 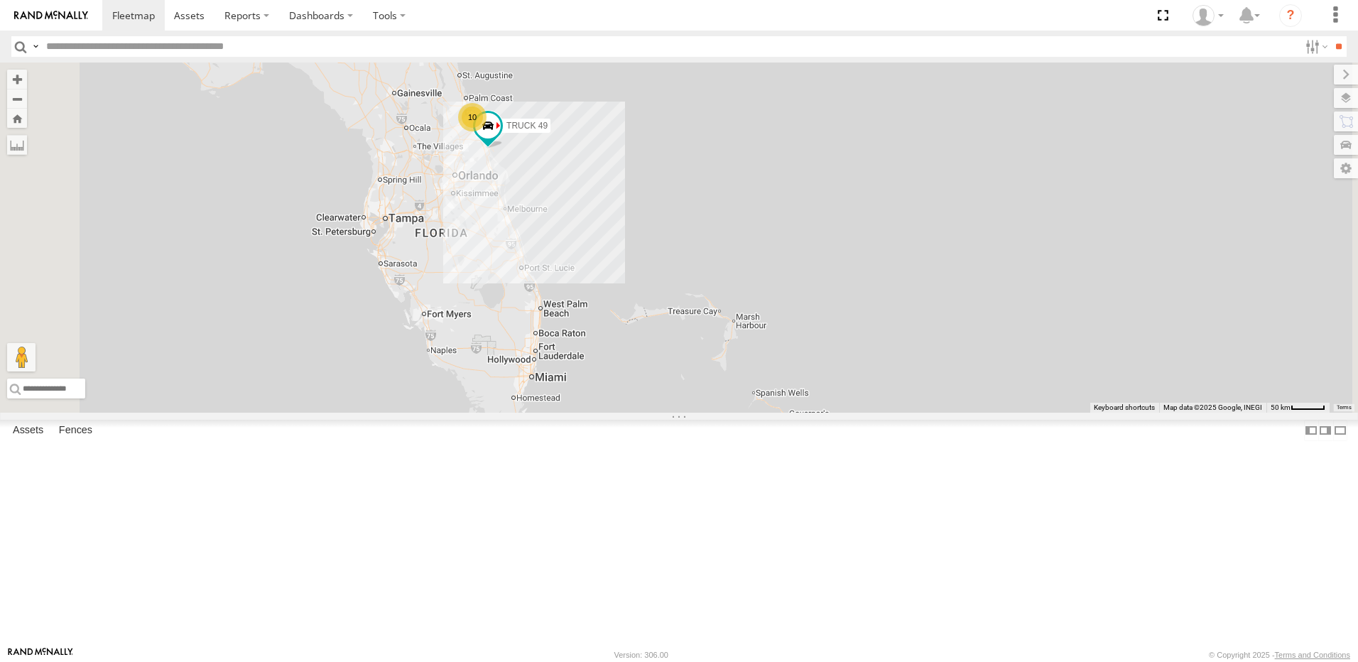 I want to click on span: 50 km, so click(x=1280, y=407).